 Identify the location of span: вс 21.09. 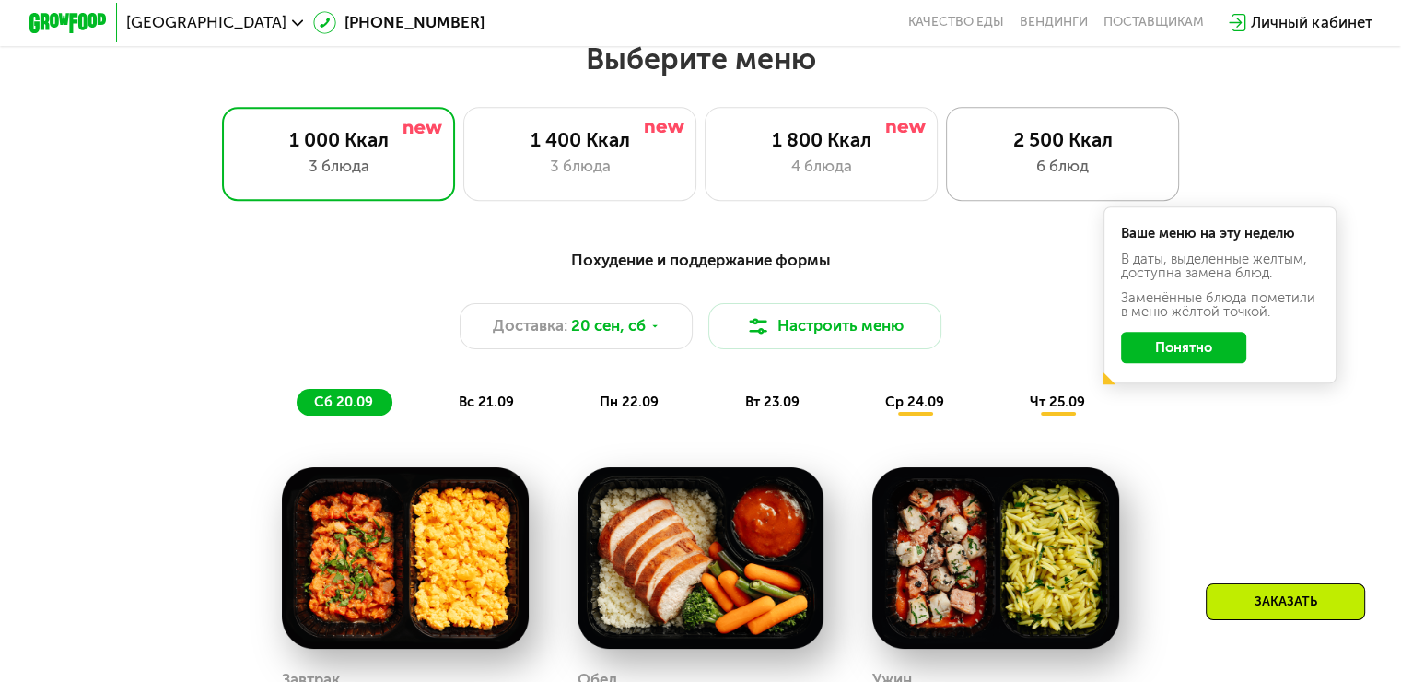
(486, 402).